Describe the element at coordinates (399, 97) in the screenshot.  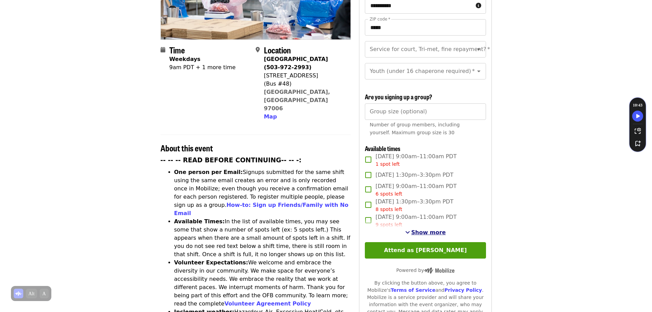
I see `span: Are you signing up a group?` at that location.